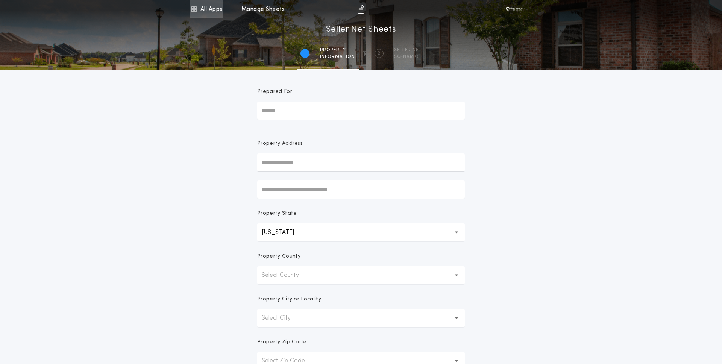 This screenshot has width=722, height=364. What do you see at coordinates (515, 9) in the screenshot?
I see `img: vs-icon` at bounding box center [515, 9].